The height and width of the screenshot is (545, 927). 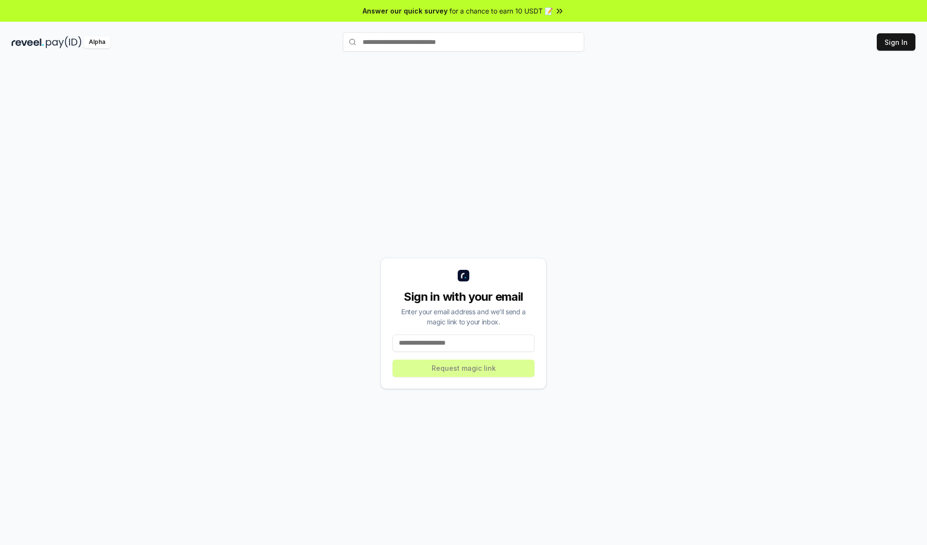 I want to click on img: logo_small, so click(x=464, y=276).